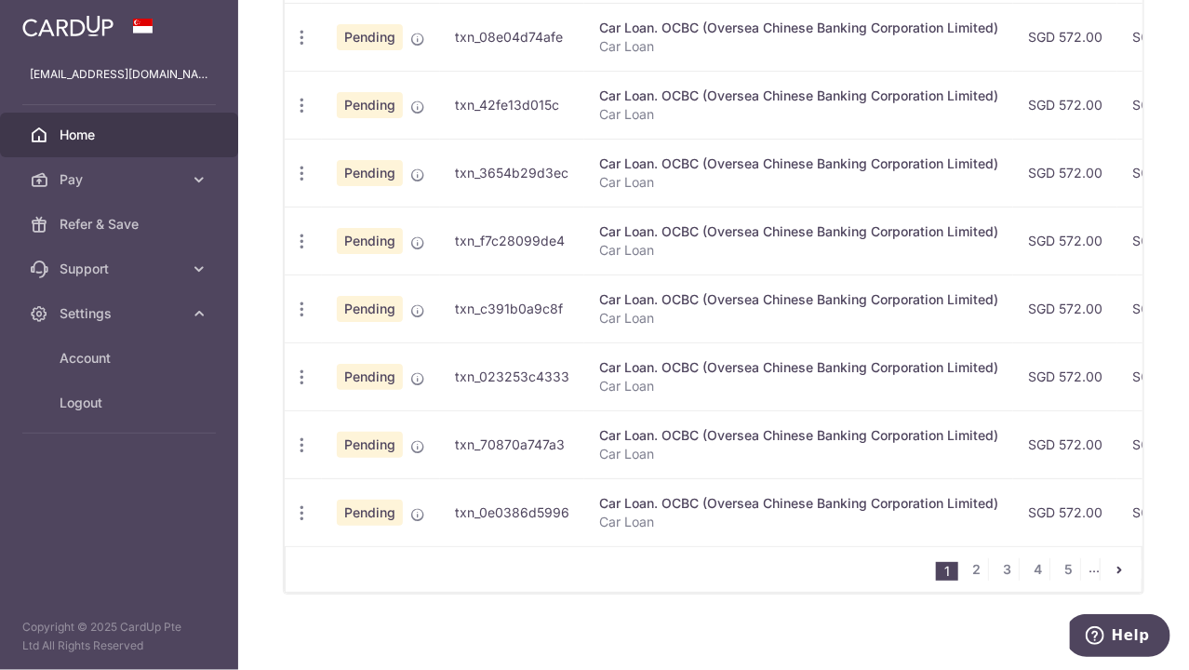  I want to click on span: Help, so click(60, 21).